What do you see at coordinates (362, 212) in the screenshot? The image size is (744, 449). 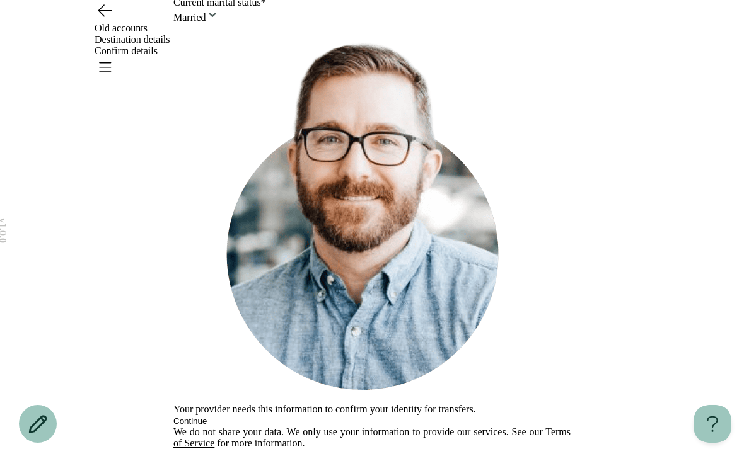 I see `img: Henry` at bounding box center [362, 212].